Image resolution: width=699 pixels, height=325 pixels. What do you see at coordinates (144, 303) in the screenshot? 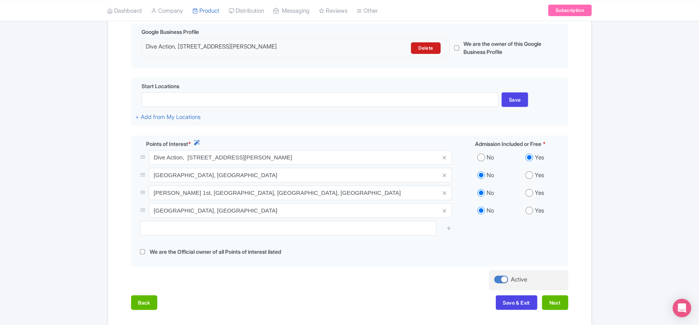
I see `button: Back` at bounding box center [144, 303].